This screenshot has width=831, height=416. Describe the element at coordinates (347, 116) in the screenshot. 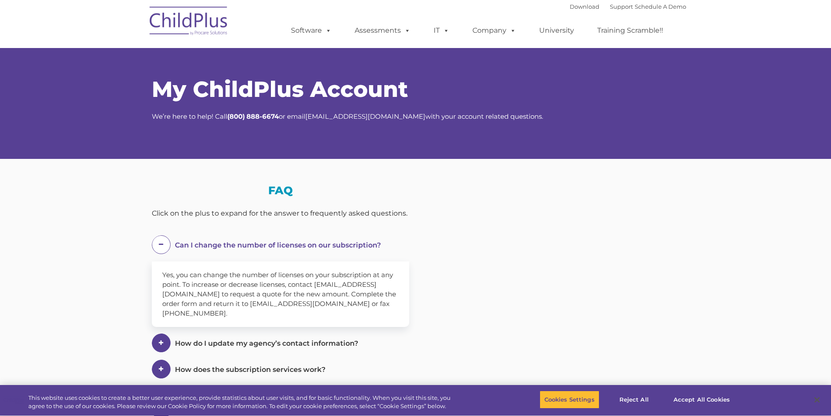

I see `span: We’re here to help! Call or email with your account related questions.` at that location.